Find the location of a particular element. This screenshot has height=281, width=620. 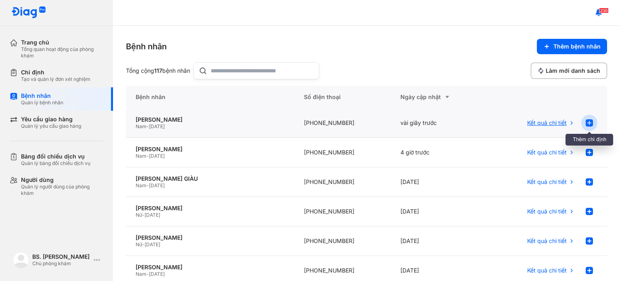

div: Quản lý bệnh nhân is located at coordinates (42, 103).